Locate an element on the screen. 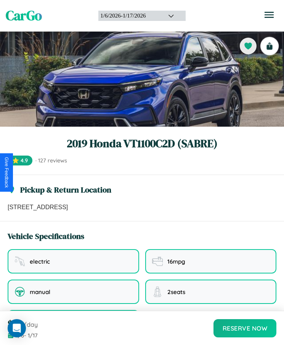  span: /day is located at coordinates (30, 325).